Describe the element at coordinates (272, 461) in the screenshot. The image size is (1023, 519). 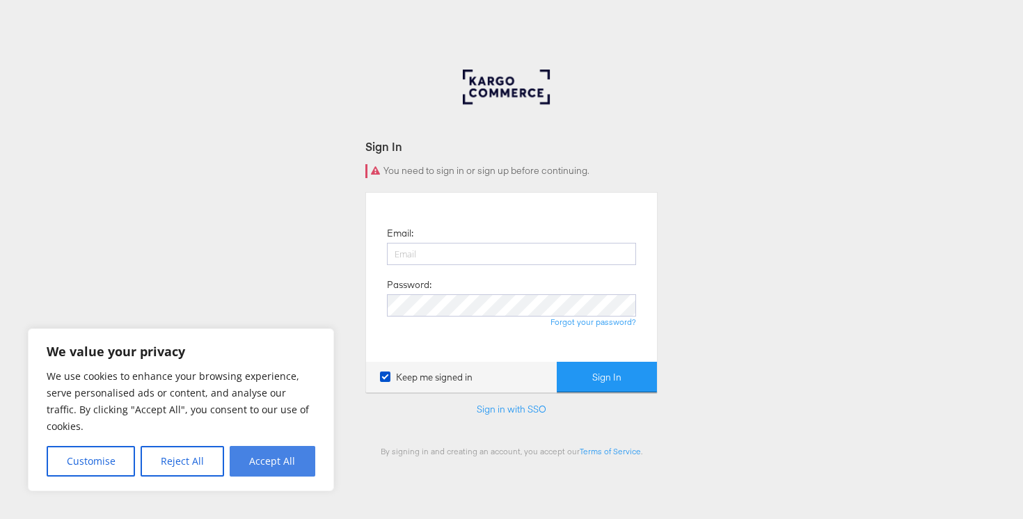
I see `button: Accept All` at that location.